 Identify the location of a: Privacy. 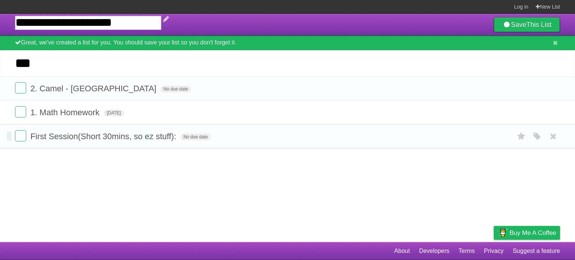
(494, 251).